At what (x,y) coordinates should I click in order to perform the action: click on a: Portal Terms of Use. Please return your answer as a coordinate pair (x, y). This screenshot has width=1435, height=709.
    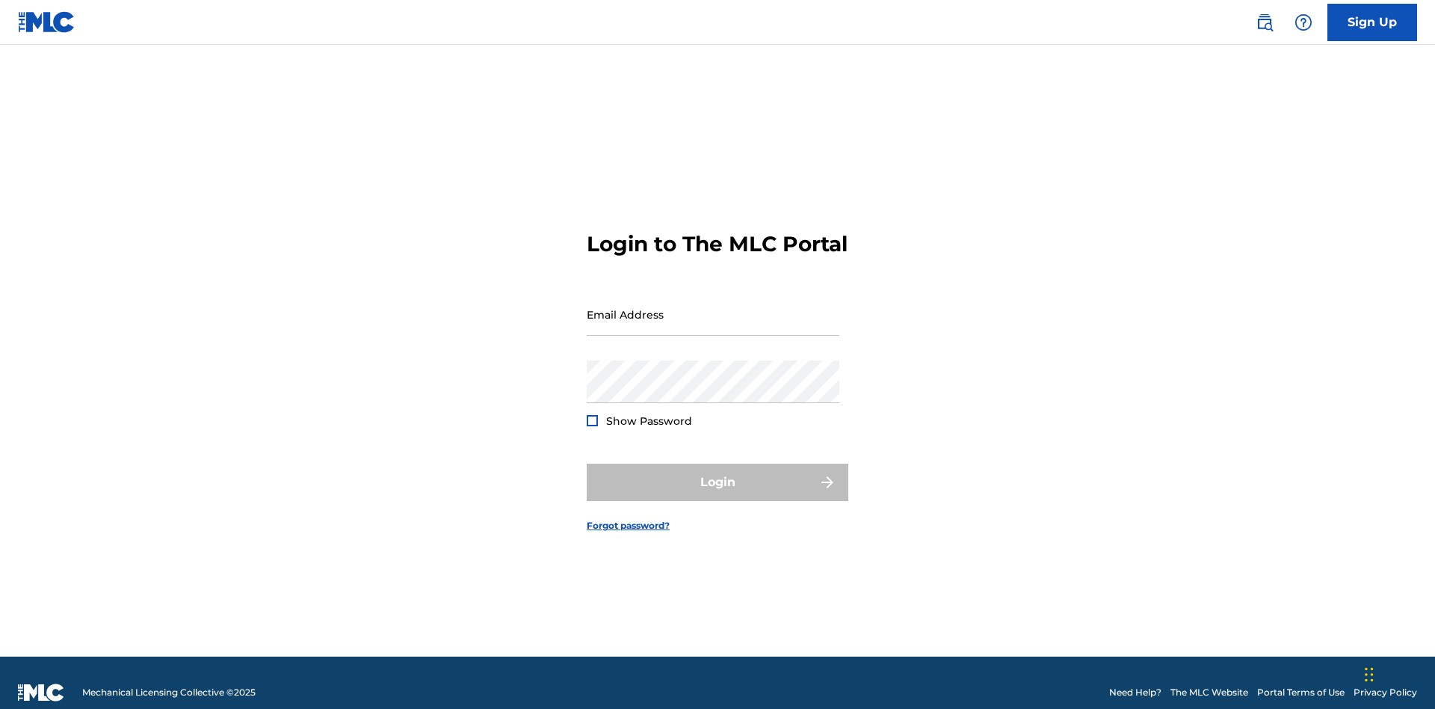
    Looking at the image, I should click on (1301, 692).